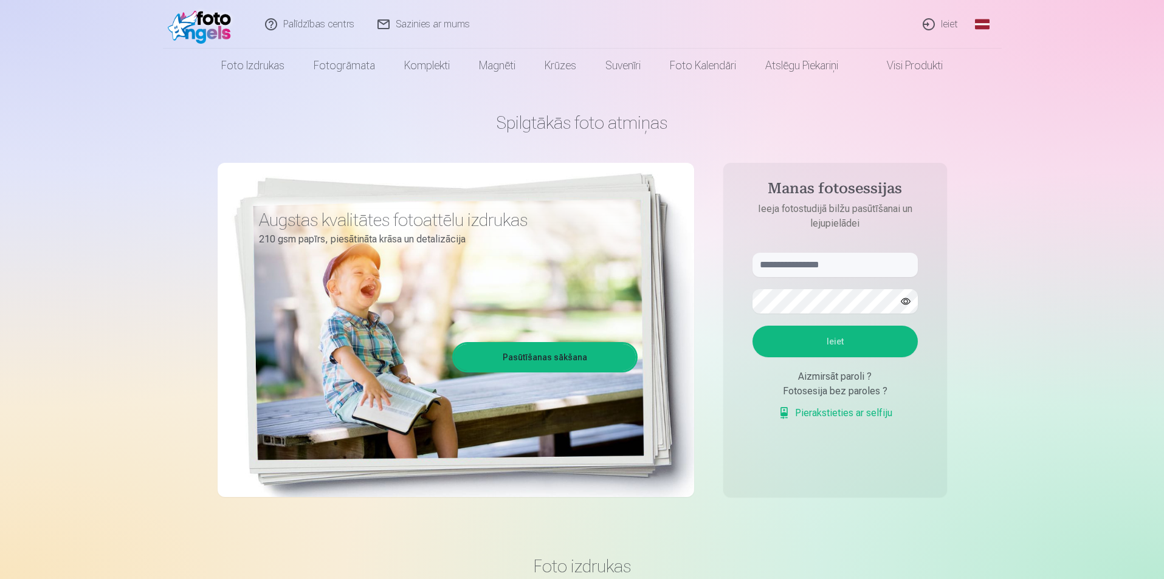 The image size is (1164, 579). I want to click on button: Ieiet, so click(835, 342).